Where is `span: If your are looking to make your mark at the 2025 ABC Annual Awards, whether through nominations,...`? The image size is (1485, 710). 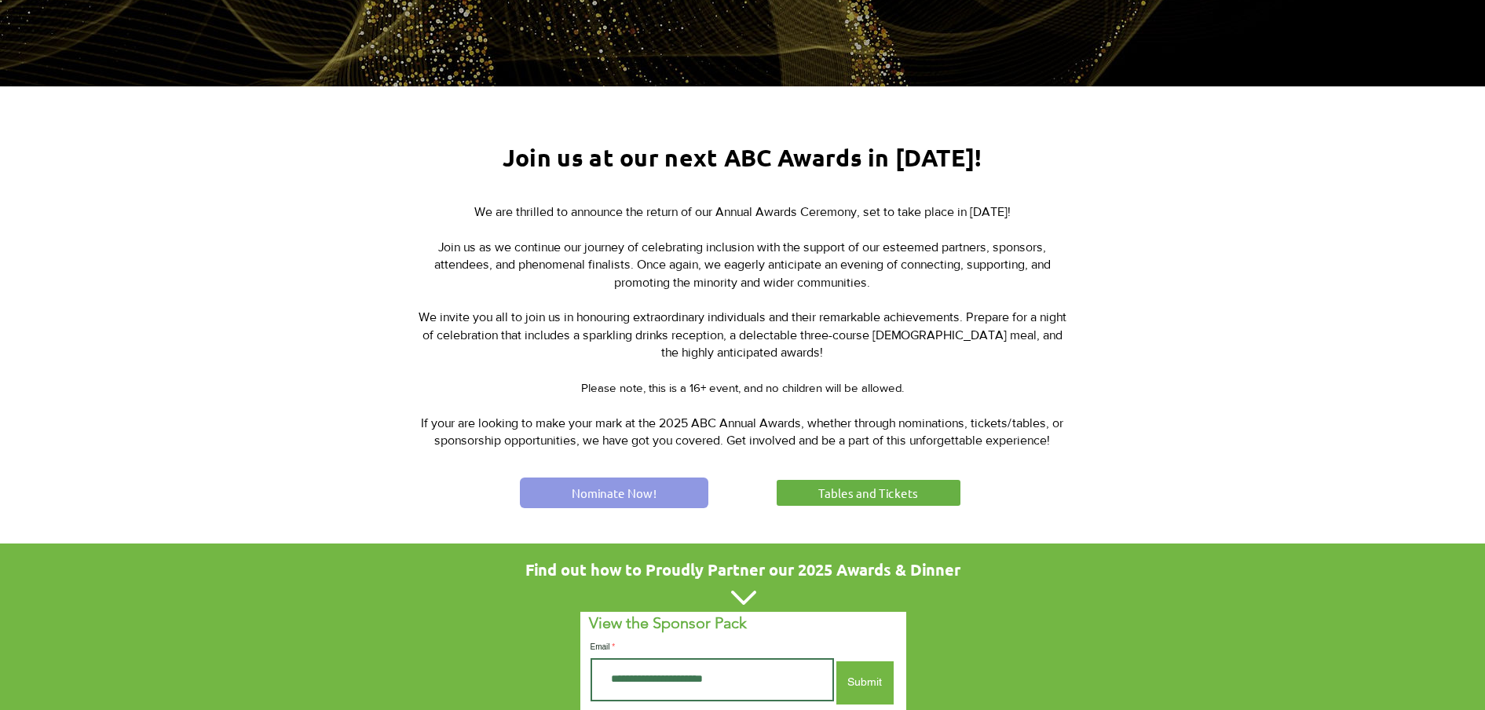
span: If your are looking to make your mark at the 2025 ABC Annual Awards, whether through nominations,... is located at coordinates (742, 431).